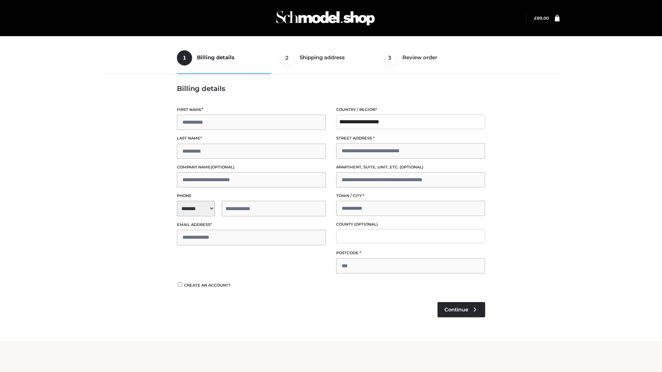 Image resolution: width=662 pixels, height=372 pixels. Describe the element at coordinates (541, 18) in the screenshot. I see `a: £89.00` at that location.